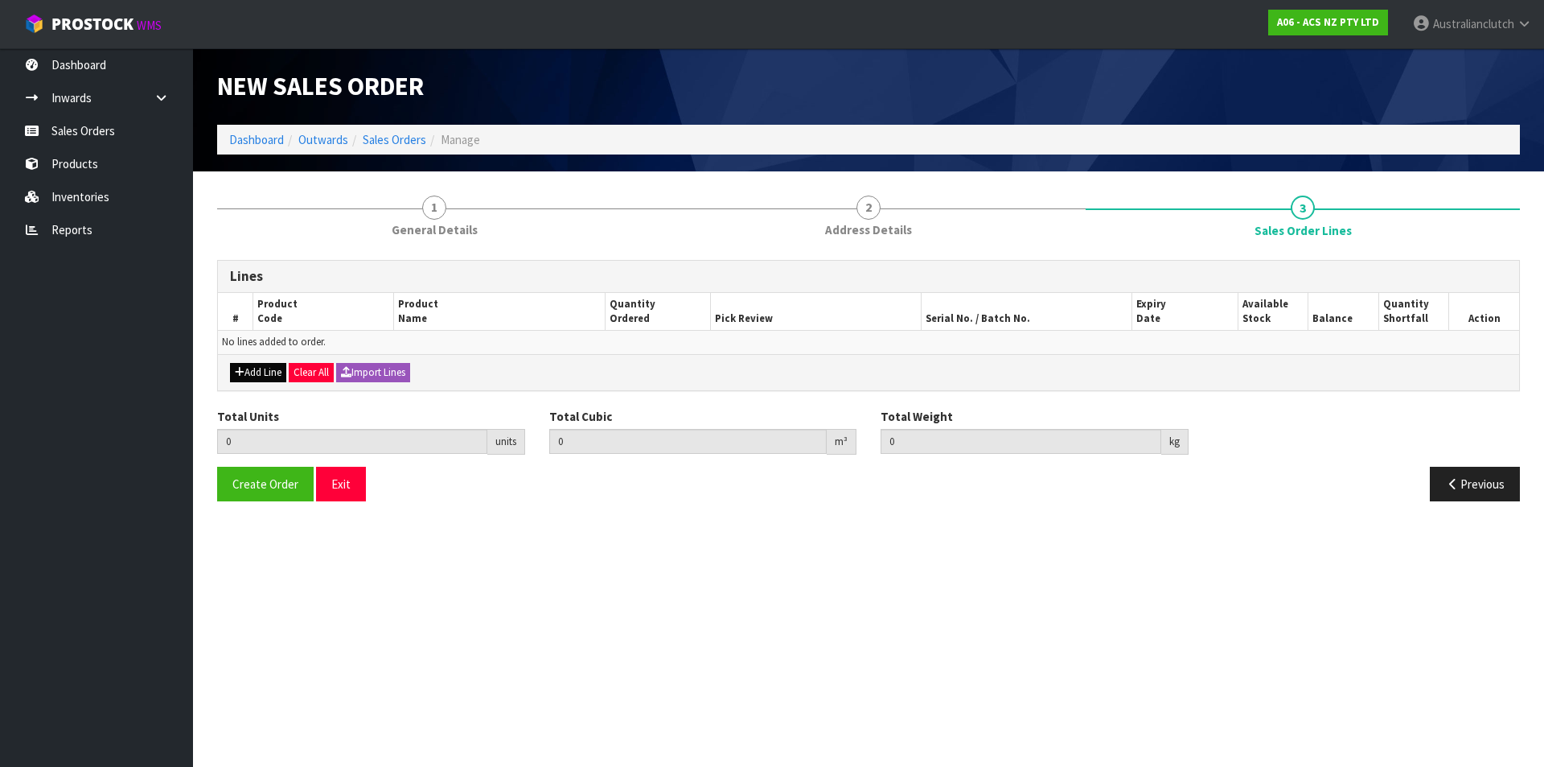 The width and height of the screenshot is (1544, 767). Describe the element at coordinates (323, 139) in the screenshot. I see `a: Outwards` at that location.